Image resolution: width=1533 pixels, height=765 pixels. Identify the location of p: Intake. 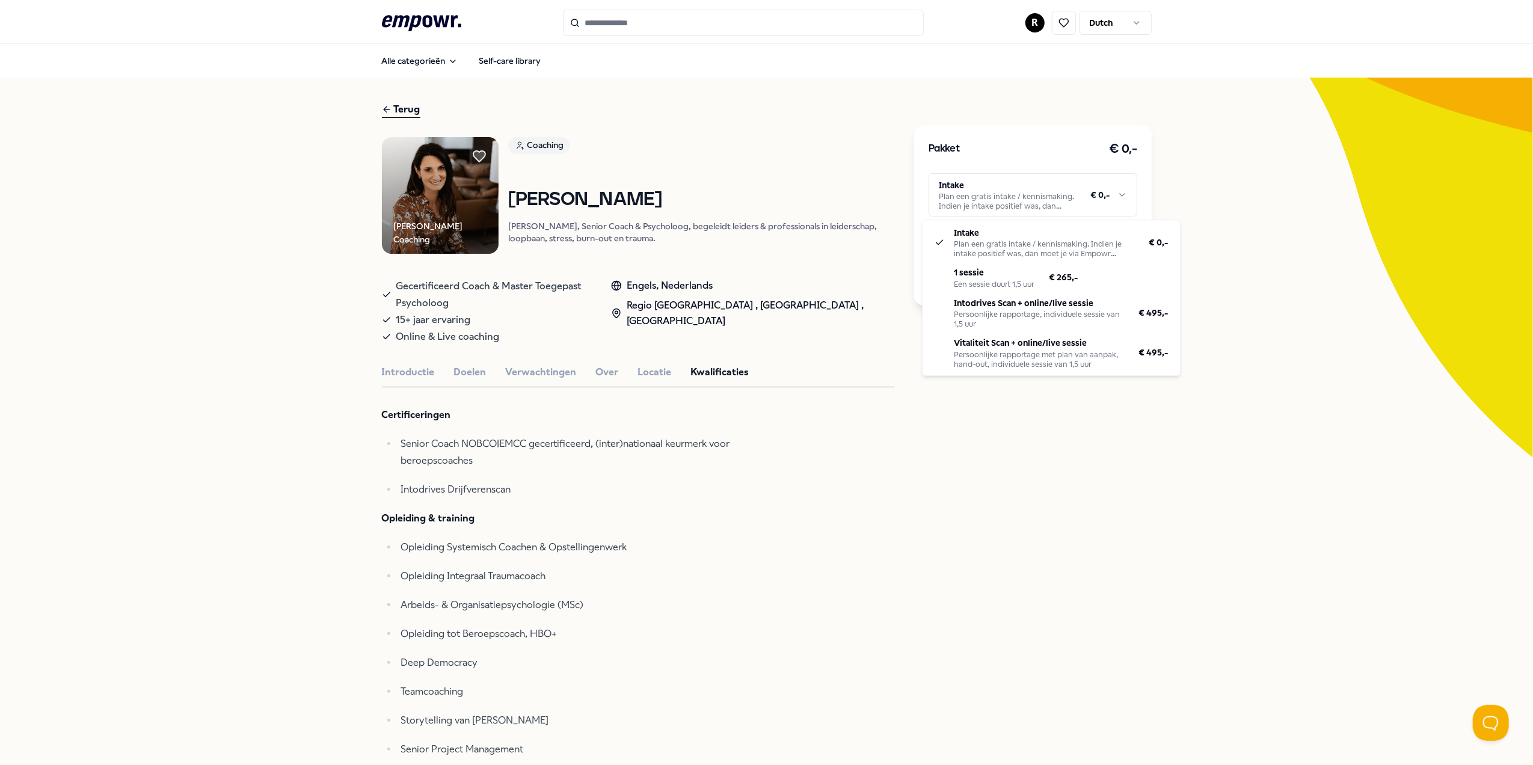
(1044, 233).